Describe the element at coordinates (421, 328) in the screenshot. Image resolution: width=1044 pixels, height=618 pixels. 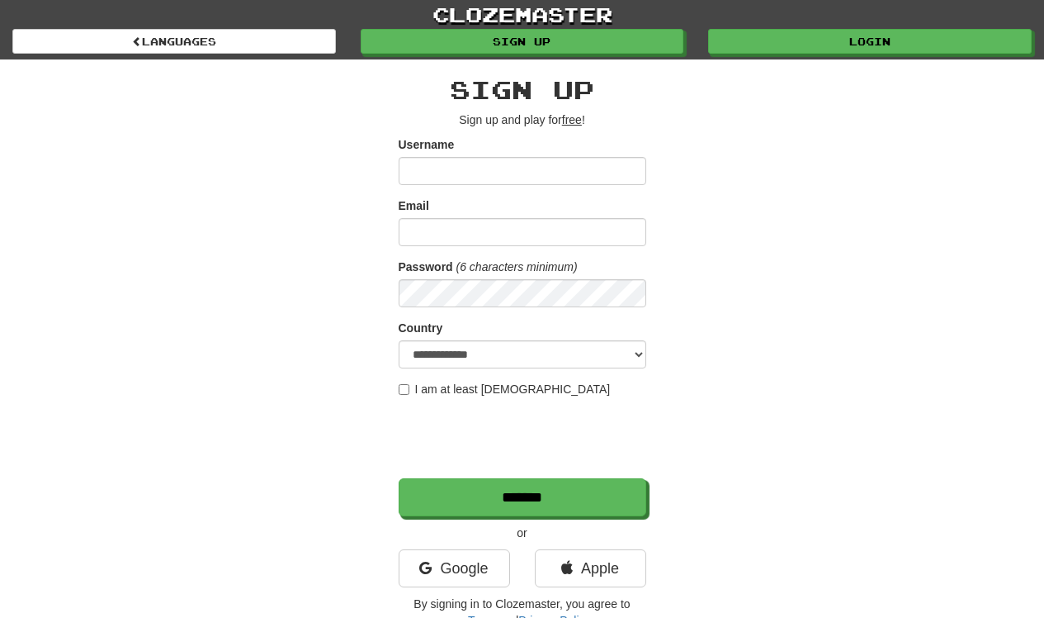
I see `label: Country` at that location.